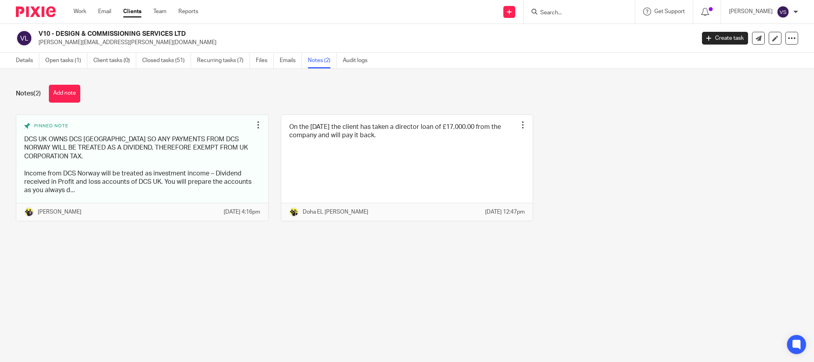 The height and width of the screenshot is (362, 814). I want to click on a: Audit logs, so click(358, 60).